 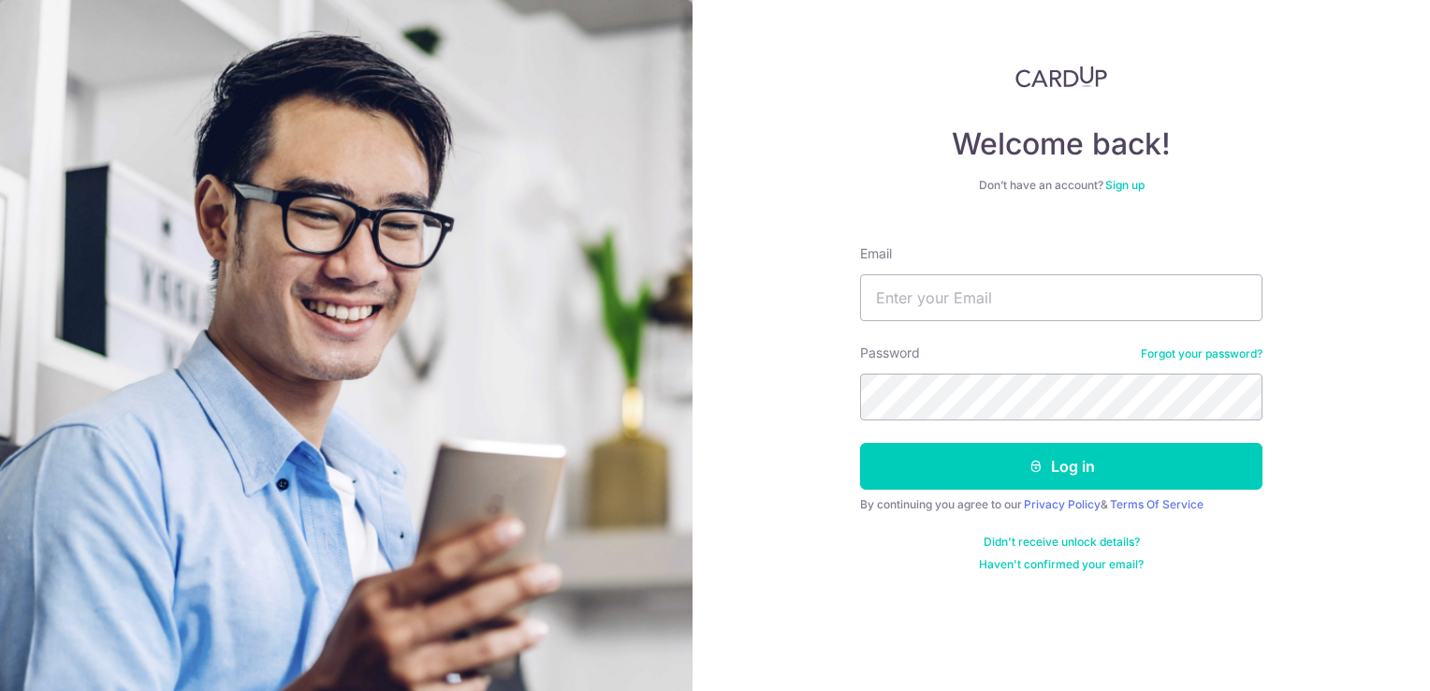 What do you see at coordinates (876, 254) in the screenshot?
I see `label: Email` at bounding box center [876, 254].